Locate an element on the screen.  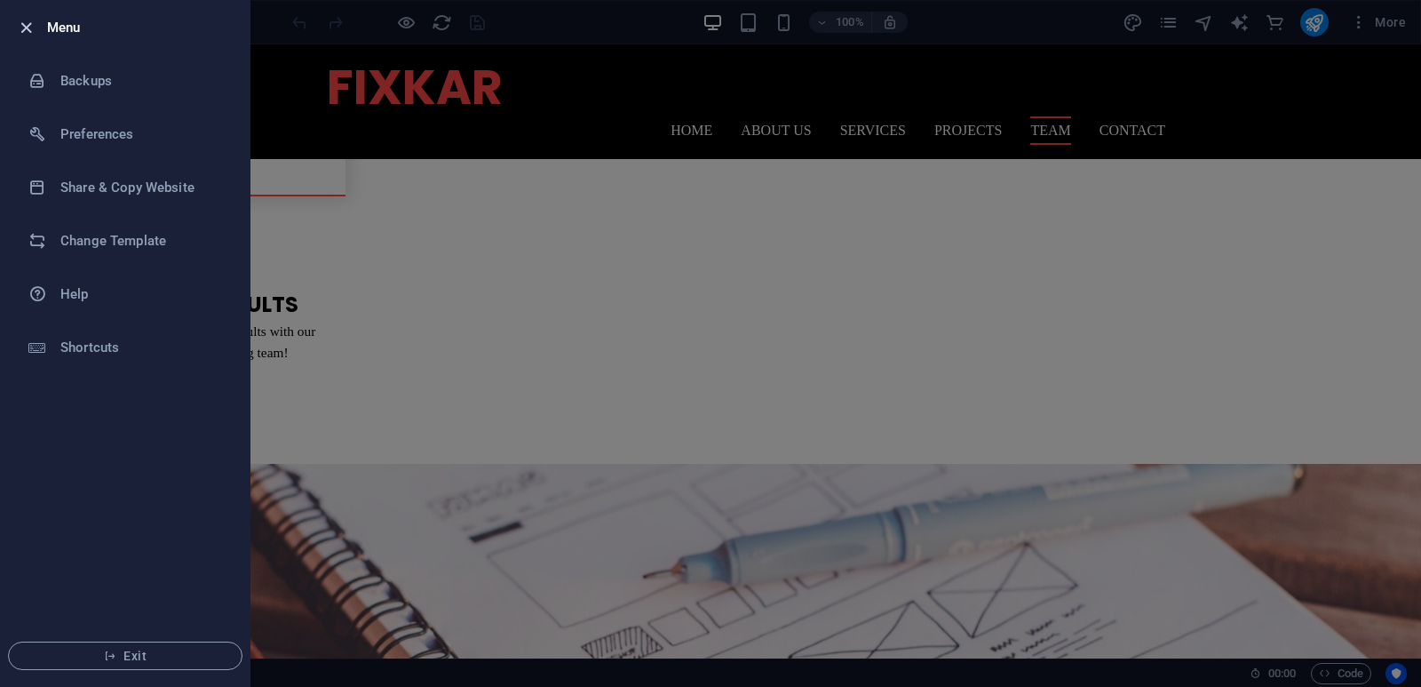
h6: Menu is located at coordinates (141, 28).